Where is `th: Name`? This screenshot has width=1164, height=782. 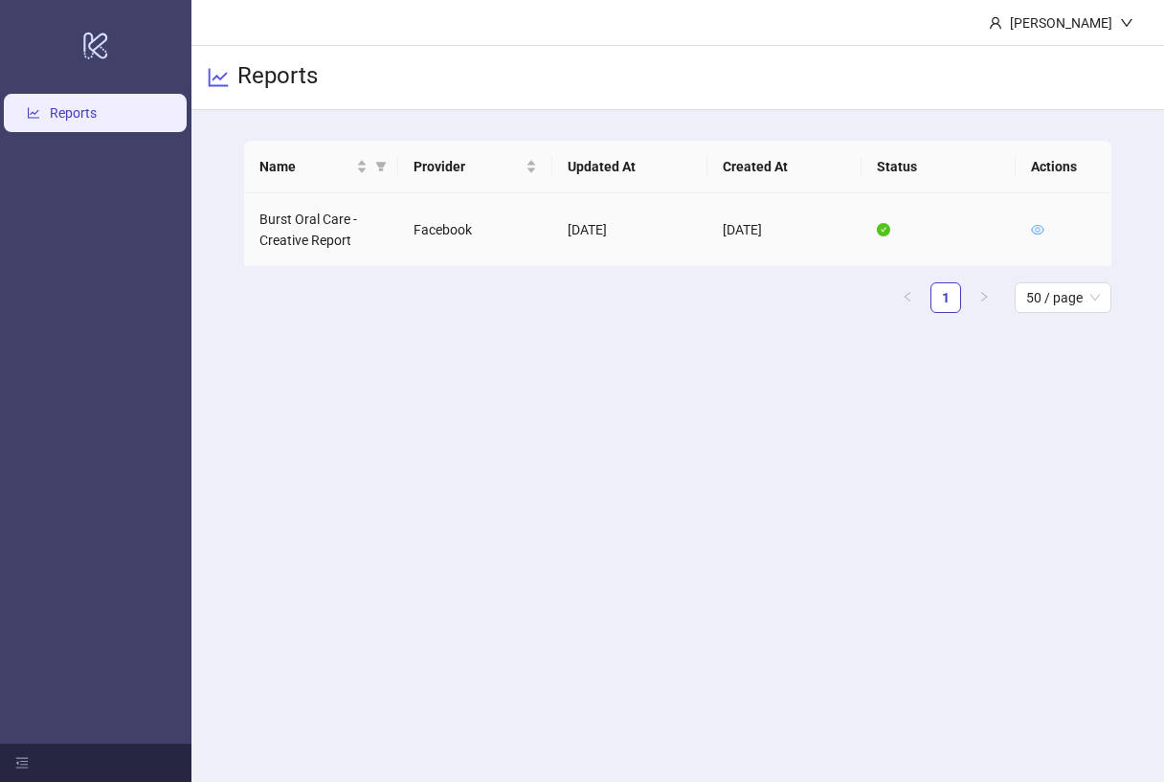 th: Name is located at coordinates (321, 167).